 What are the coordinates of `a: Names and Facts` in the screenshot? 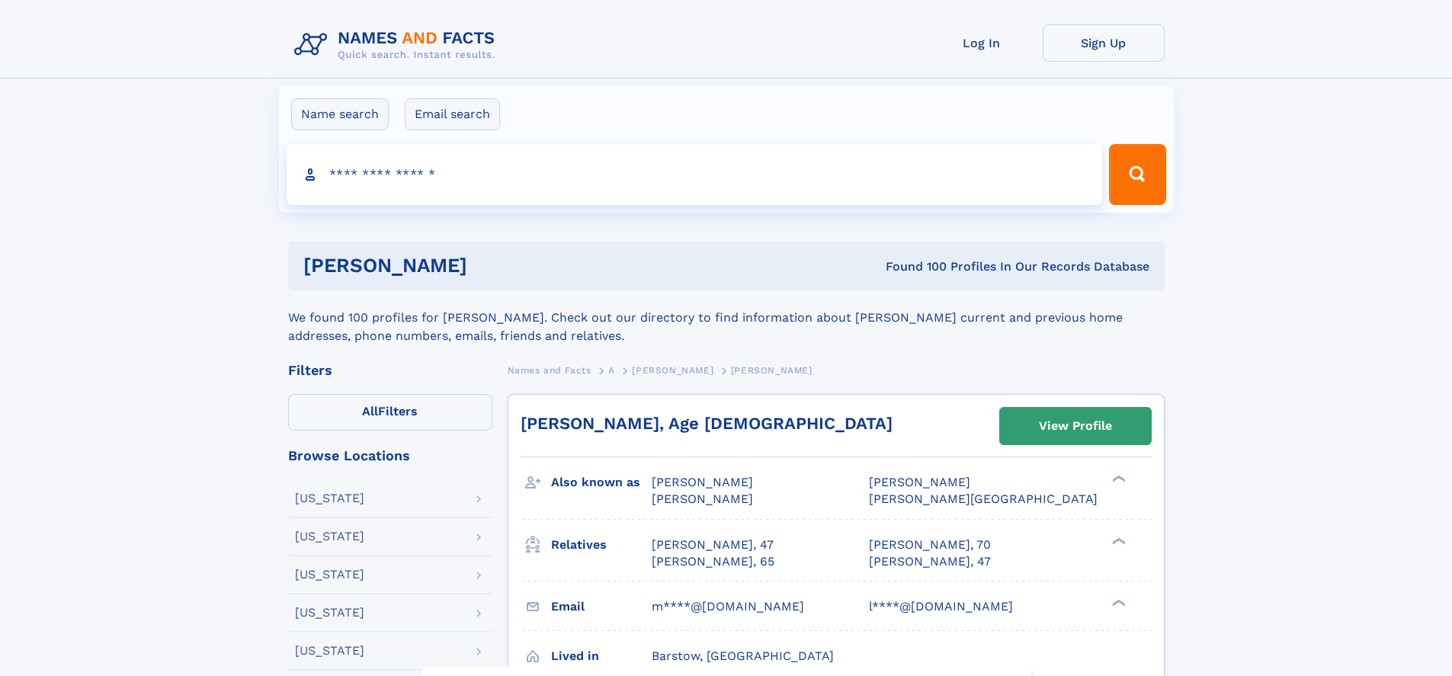 It's located at (550, 370).